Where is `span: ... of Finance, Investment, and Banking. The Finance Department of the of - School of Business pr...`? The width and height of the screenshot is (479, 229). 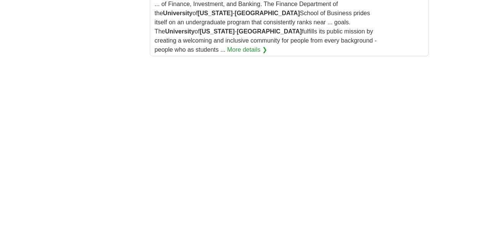
span: ... of Finance, Investment, and Banking. The Finance Department of the of - School of Business pr... is located at coordinates (266, 27).